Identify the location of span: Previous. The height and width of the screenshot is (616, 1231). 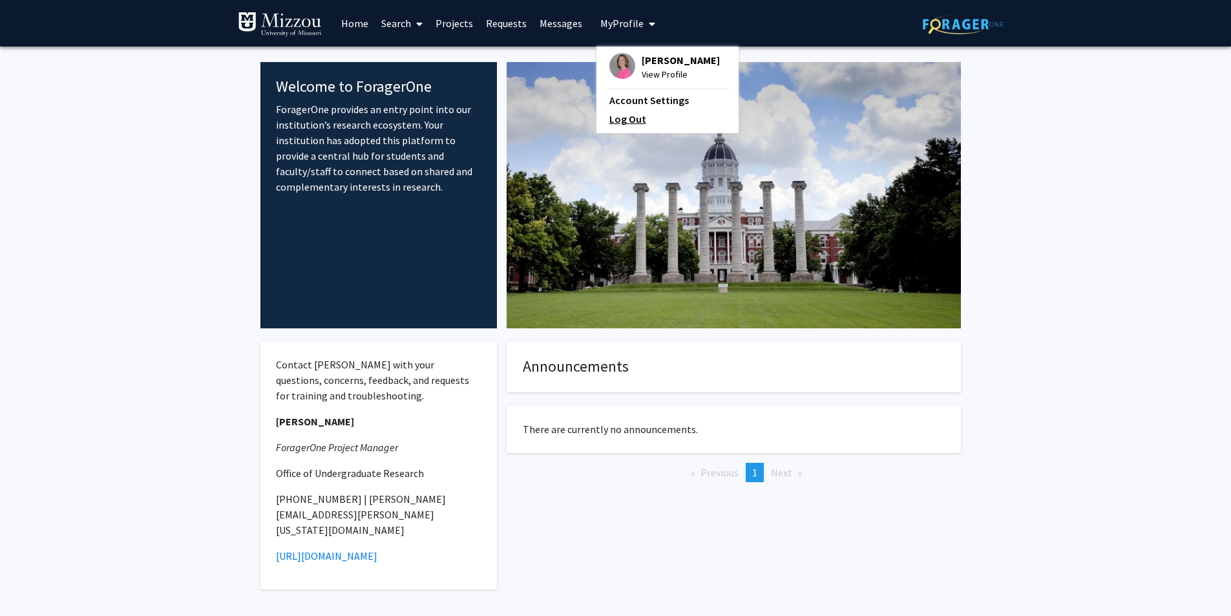
(719, 473).